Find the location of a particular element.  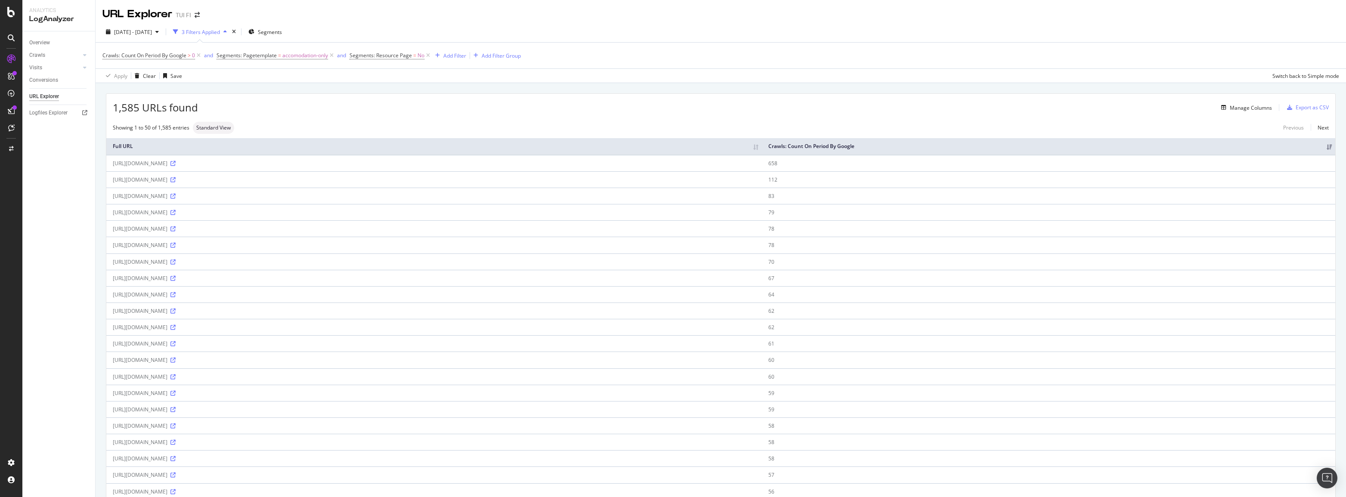

div: Overview is located at coordinates (40, 43).